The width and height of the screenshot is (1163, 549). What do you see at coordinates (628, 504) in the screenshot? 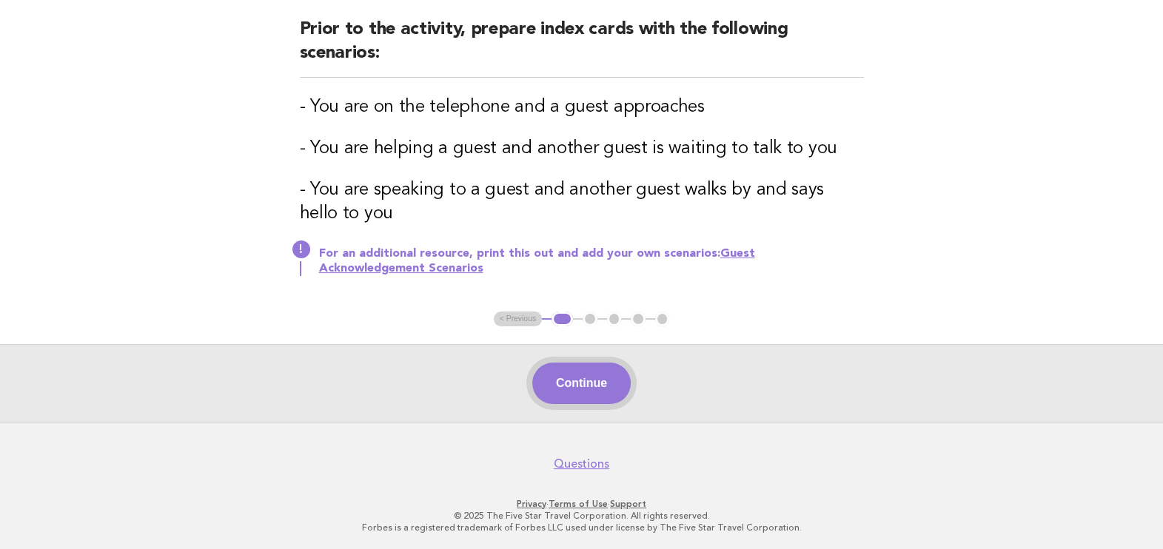
I see `a: Support` at bounding box center [628, 504].